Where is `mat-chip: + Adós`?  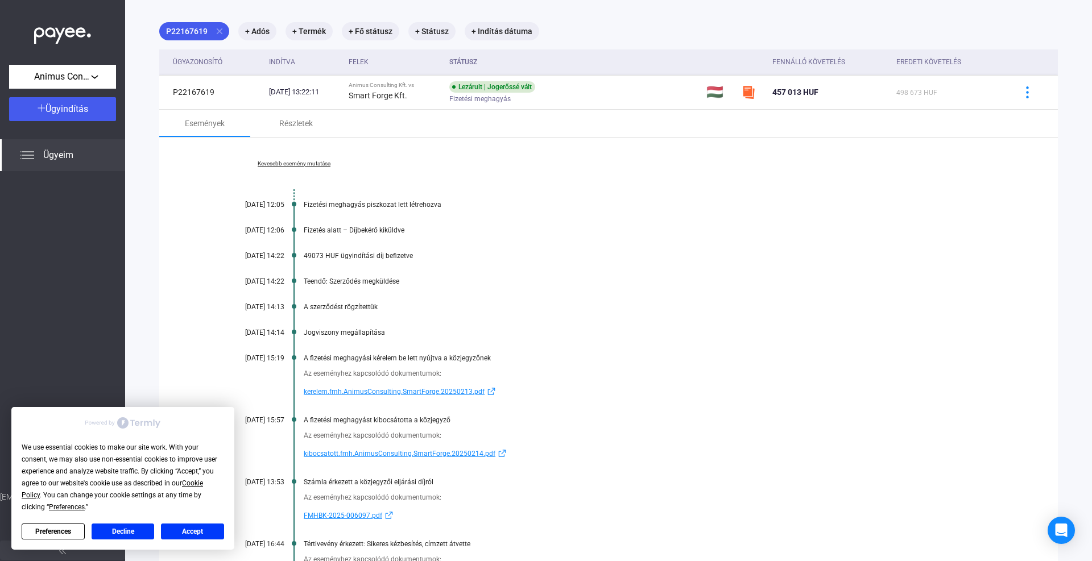
mat-chip: + Adós is located at coordinates (257, 31).